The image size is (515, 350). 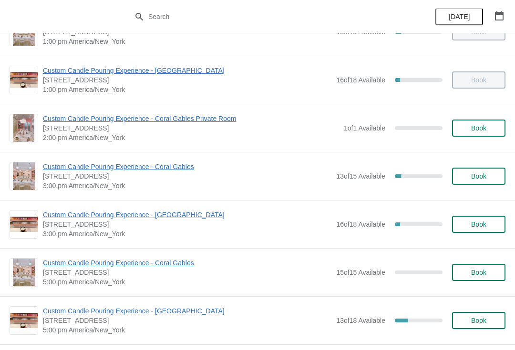 What do you see at coordinates (267, 17) in the screenshot?
I see `input: Search` at bounding box center [267, 17].